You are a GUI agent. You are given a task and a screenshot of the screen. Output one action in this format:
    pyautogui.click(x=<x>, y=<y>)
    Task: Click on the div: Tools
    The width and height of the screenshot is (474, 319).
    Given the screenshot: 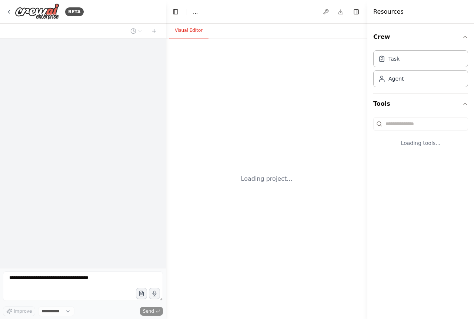 What is the action you would take?
    pyautogui.click(x=420, y=137)
    